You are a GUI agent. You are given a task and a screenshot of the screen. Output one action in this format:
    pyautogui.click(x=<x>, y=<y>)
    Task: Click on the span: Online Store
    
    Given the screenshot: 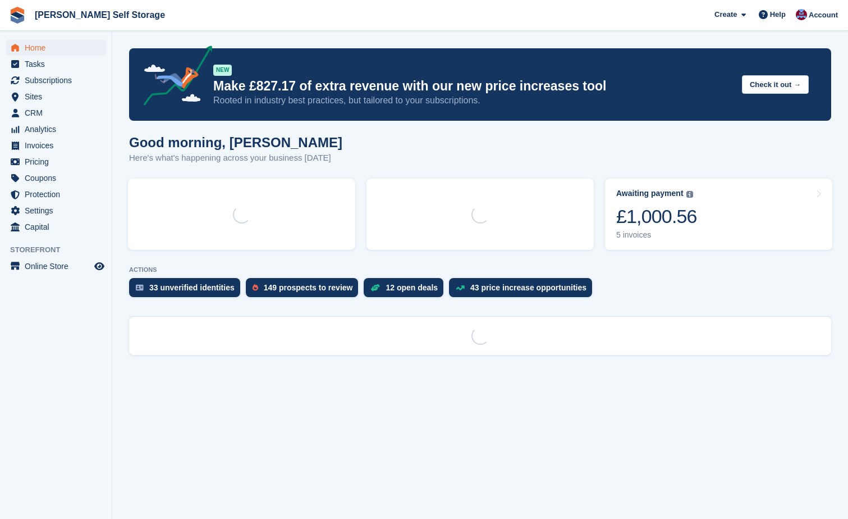 What is the action you would take?
    pyautogui.click(x=58, y=266)
    